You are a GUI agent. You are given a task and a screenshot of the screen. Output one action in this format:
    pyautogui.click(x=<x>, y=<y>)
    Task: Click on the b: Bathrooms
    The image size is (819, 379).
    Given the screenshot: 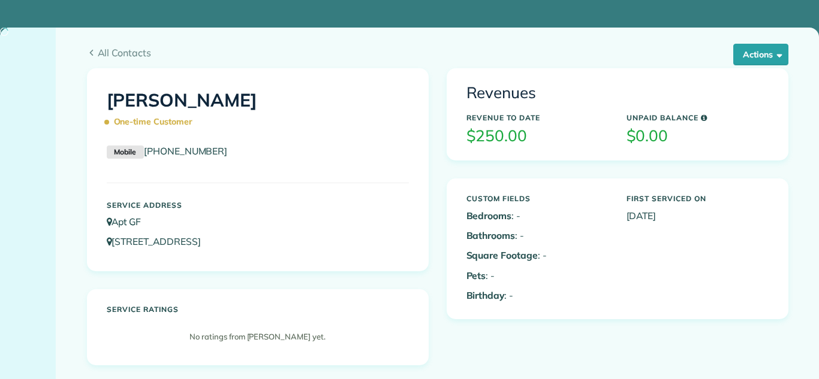 What is the action you would take?
    pyautogui.click(x=491, y=236)
    